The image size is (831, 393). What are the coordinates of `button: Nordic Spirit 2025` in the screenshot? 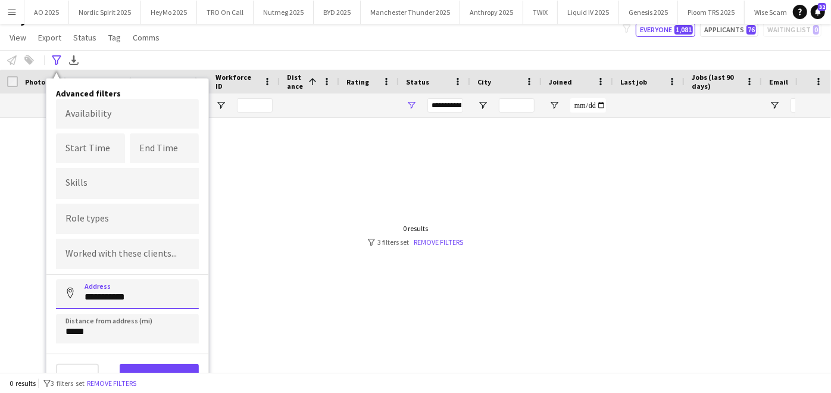 It's located at (105, 12).